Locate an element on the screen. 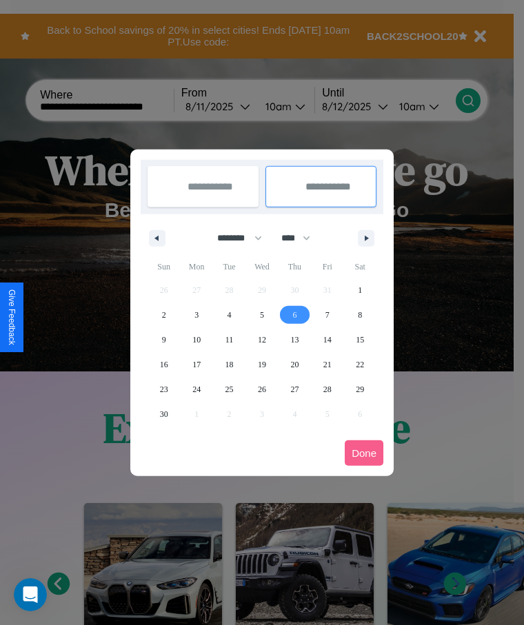 This screenshot has height=625, width=524. span: 25 is located at coordinates (230, 390).